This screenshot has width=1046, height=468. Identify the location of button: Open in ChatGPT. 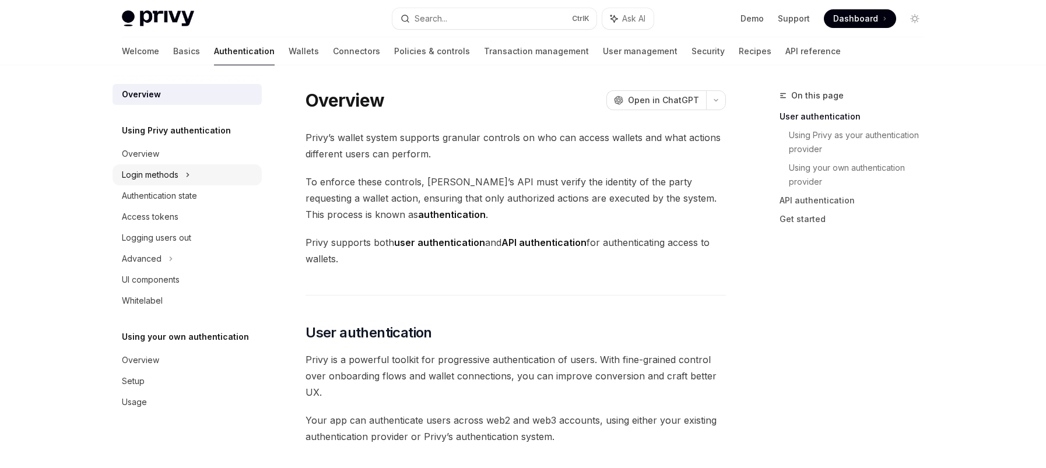
(656, 100).